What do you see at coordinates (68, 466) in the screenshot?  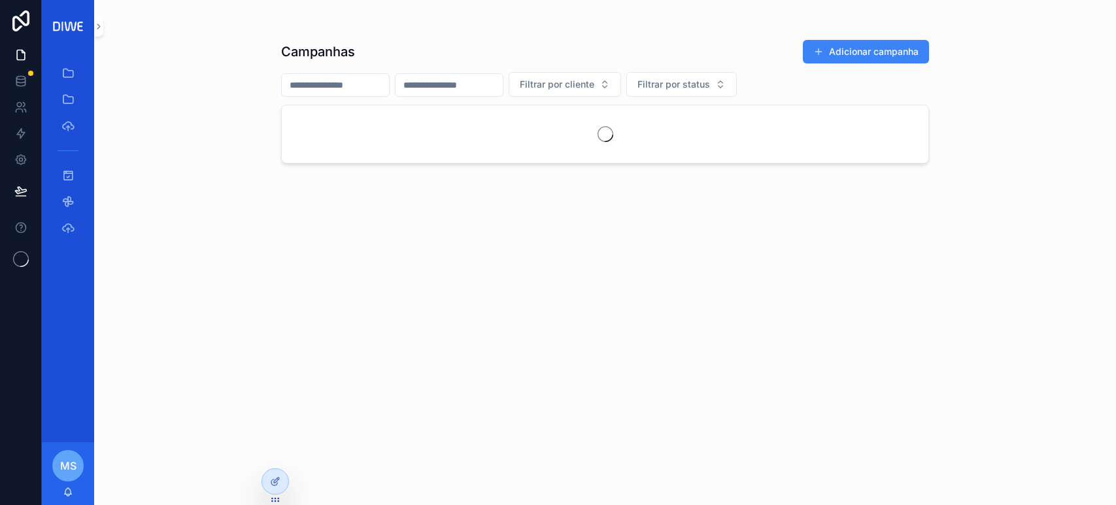 I see `span: MS` at bounding box center [68, 466].